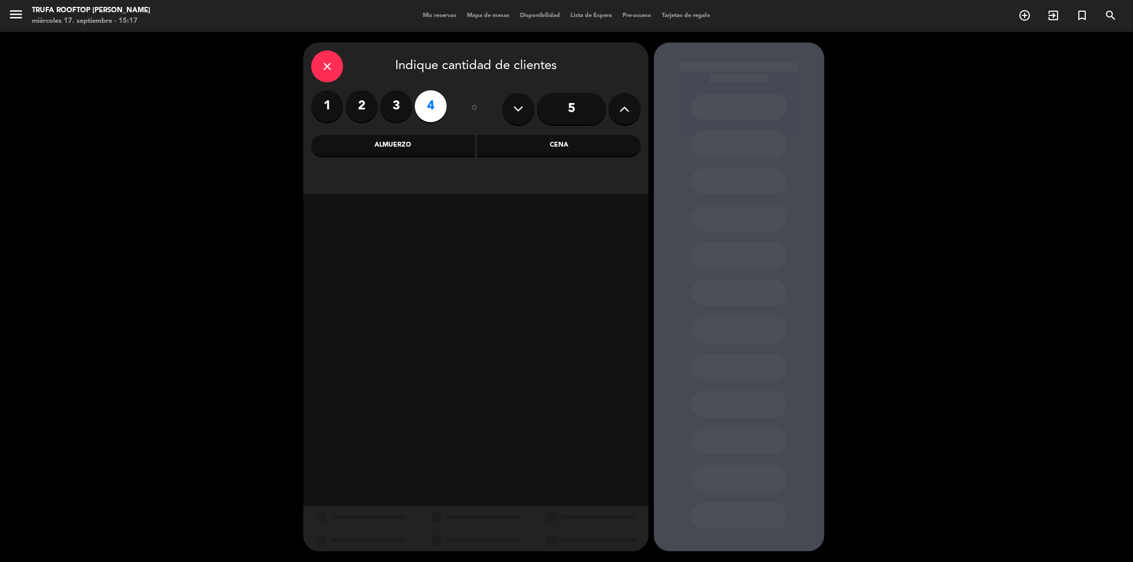 This screenshot has height=562, width=1133. I want to click on div: Indique cantidad de clientes, so click(476, 66).